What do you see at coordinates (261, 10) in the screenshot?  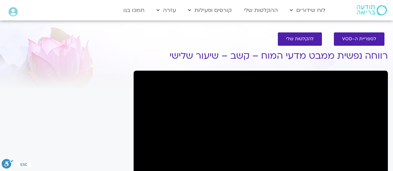 I see `a: ההקלטות שלי` at bounding box center [261, 10].